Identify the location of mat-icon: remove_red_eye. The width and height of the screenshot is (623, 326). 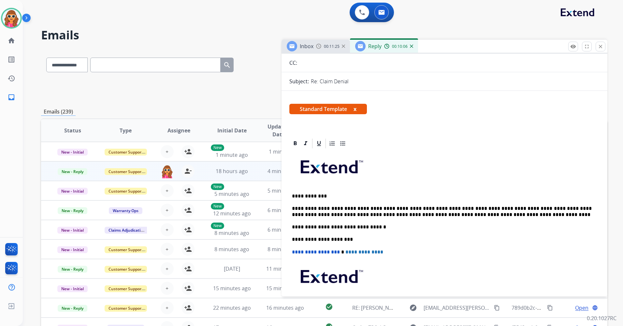
(573, 47).